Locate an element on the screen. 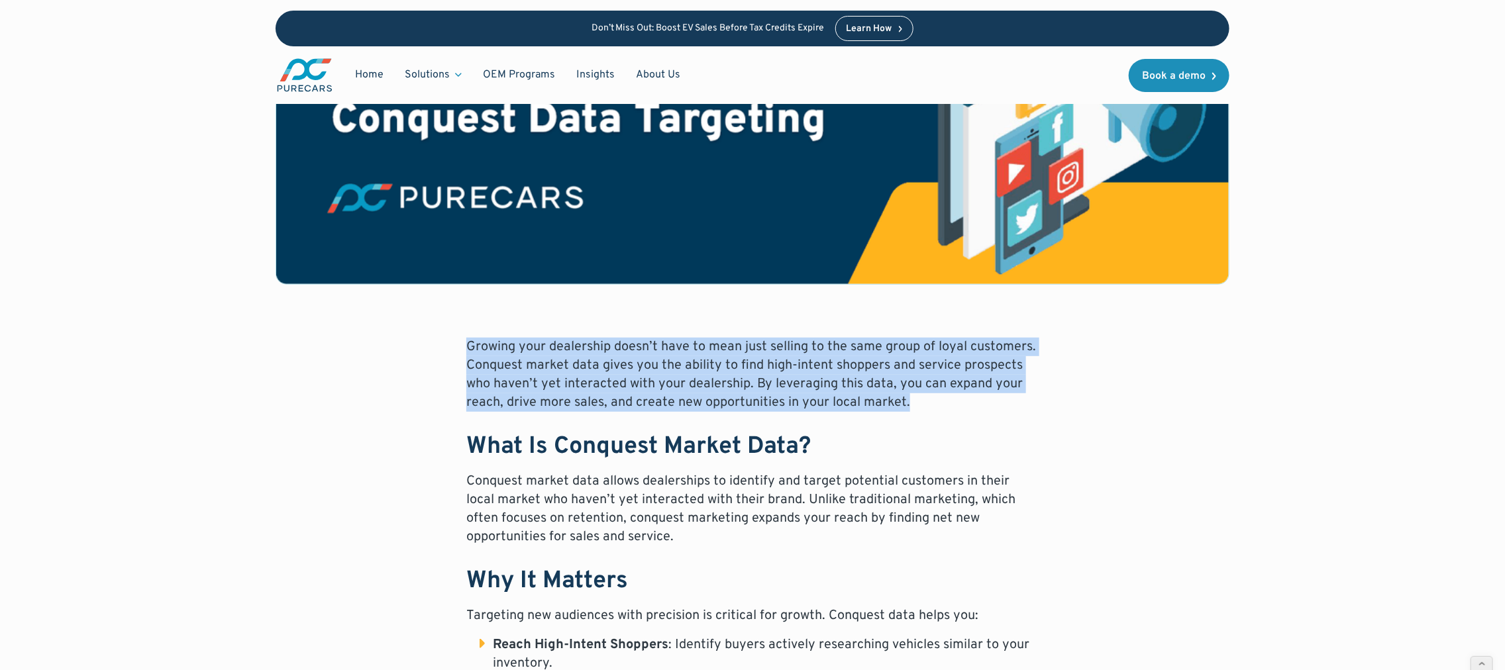 The height and width of the screenshot is (670, 1505). p: Conquest market data allows dealerships to identify and target potential customers in their local... is located at coordinates (752, 509).